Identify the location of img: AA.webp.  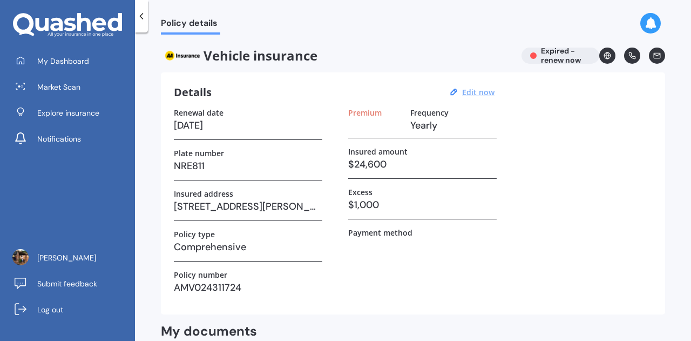
(182, 56).